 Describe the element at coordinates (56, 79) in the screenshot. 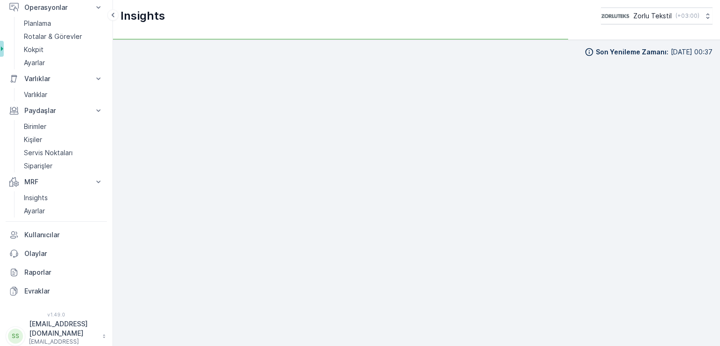

I see `button: Varlıklar` at that location.